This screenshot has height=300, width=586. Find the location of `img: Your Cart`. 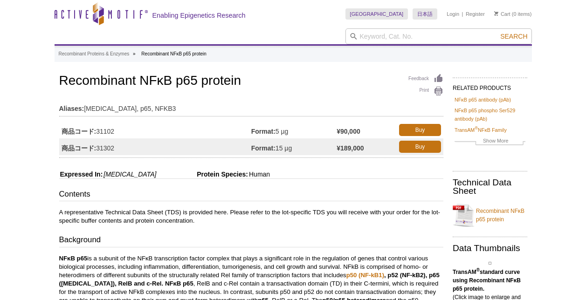

img: Your Cart is located at coordinates (496, 14).